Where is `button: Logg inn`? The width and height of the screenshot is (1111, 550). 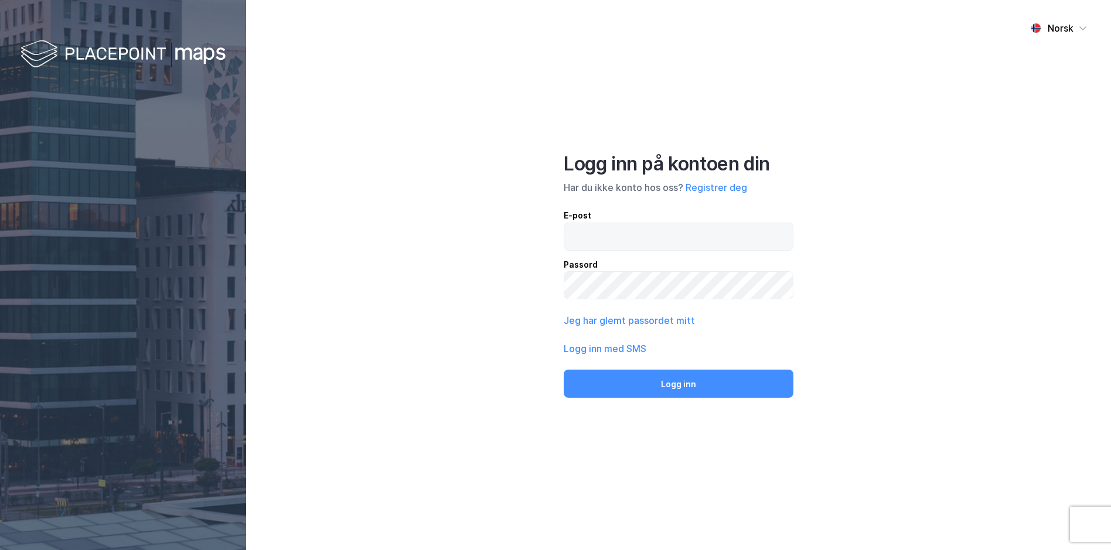
button: Logg inn is located at coordinates (678, 384).